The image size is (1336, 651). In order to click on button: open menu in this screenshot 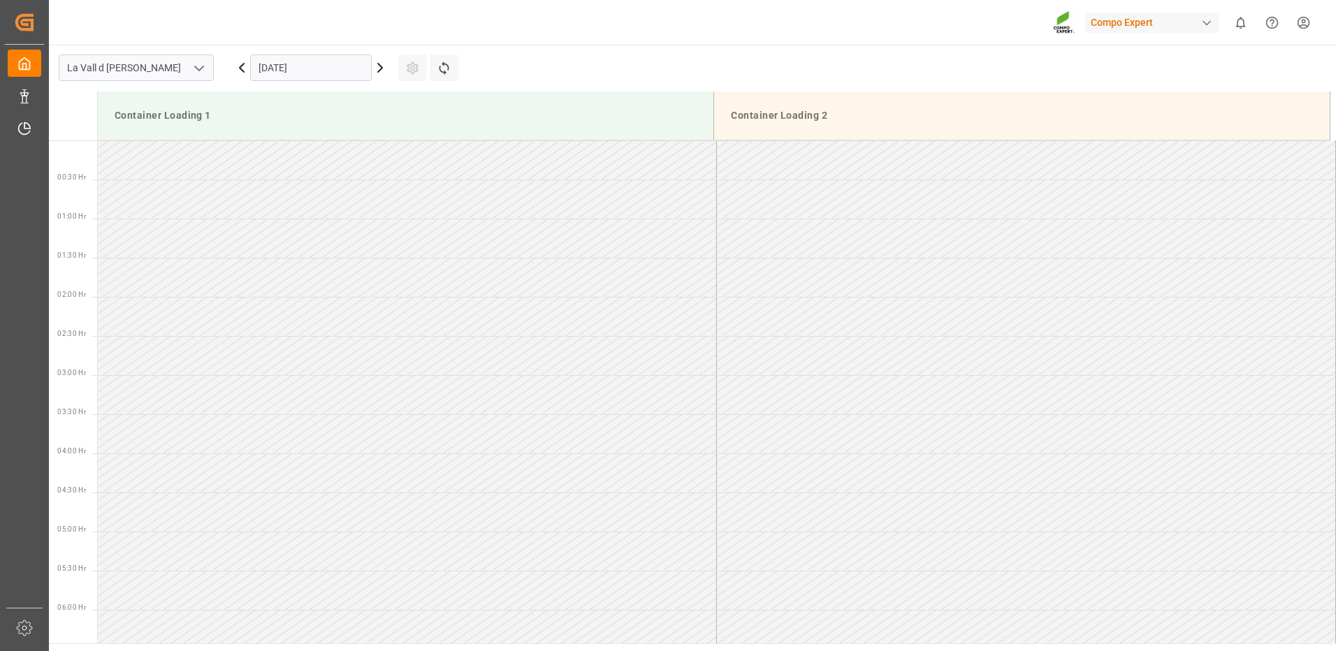, I will do `click(198, 68)`.